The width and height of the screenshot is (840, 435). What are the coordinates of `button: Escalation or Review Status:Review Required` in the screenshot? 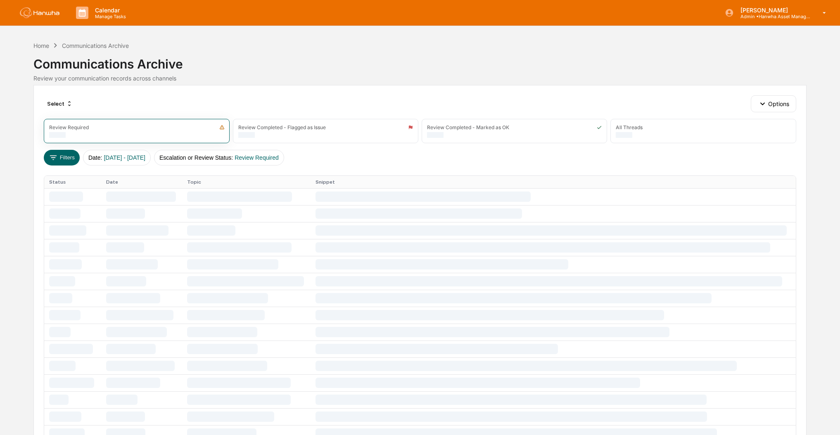 It's located at (219, 158).